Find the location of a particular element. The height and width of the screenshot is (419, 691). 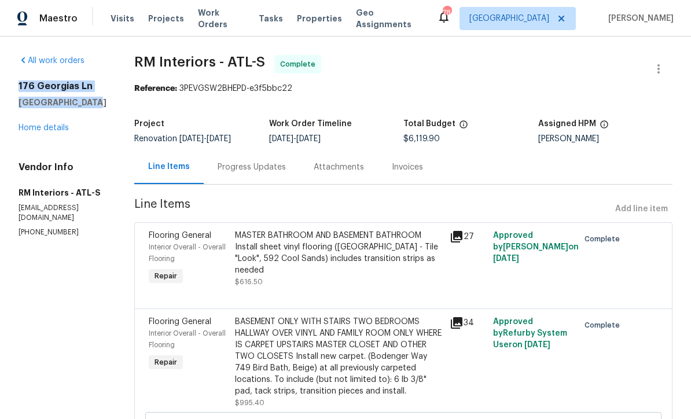

h5: Work Order Timeline is located at coordinates (310, 124).